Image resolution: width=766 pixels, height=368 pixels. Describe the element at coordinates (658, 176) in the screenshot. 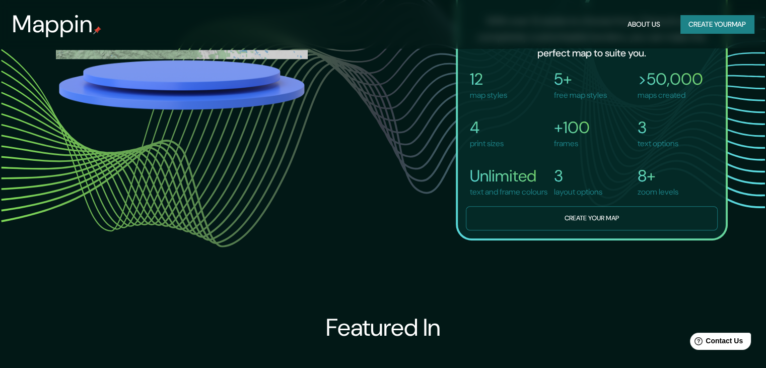

I see `h4: 8+` at that location.